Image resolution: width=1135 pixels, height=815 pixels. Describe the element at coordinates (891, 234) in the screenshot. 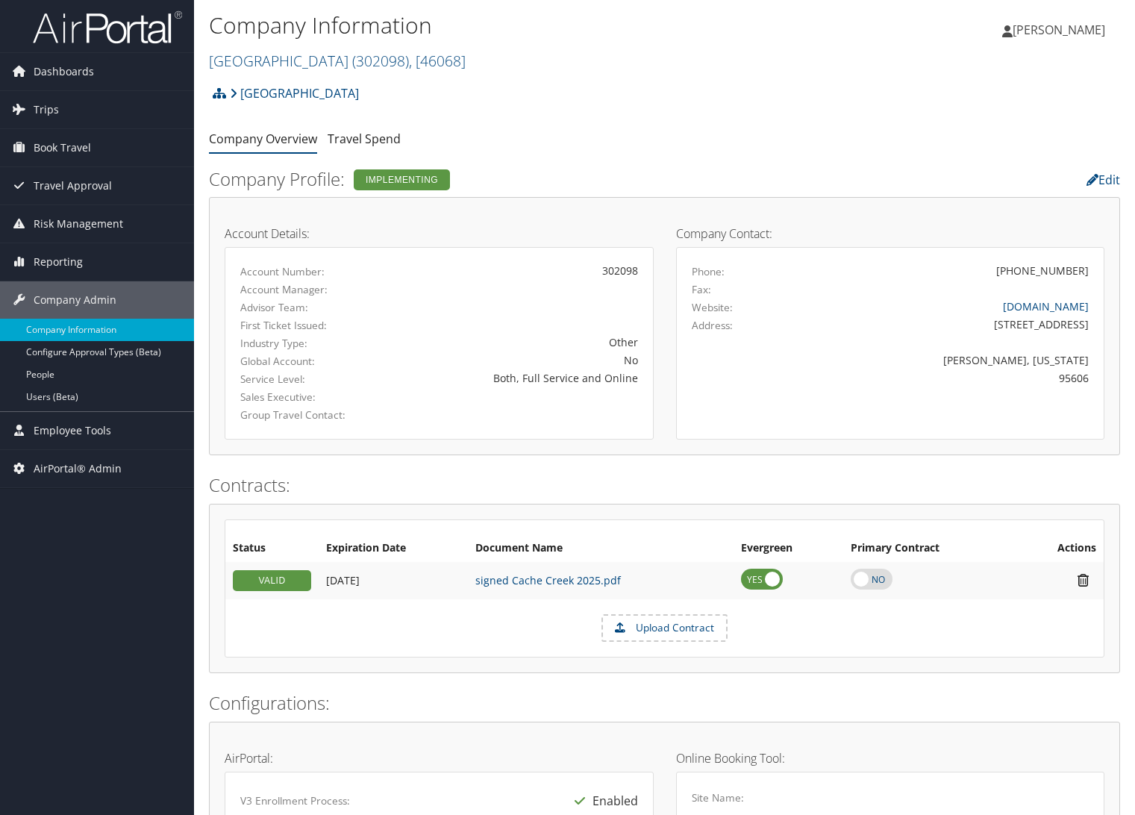

I see `h4: Company Contact:` at that location.